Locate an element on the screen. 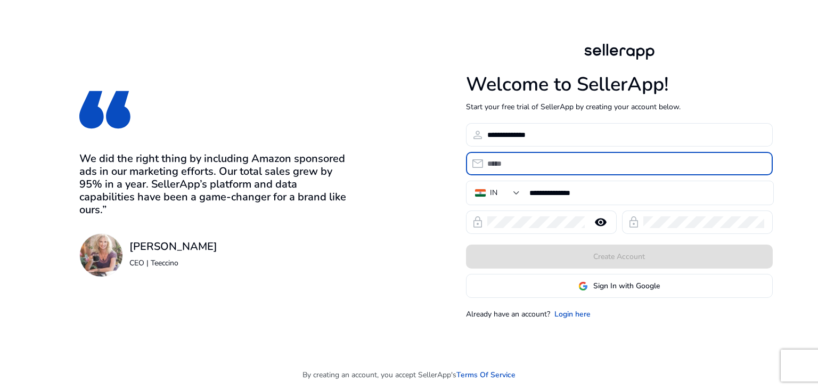 Image resolution: width=818 pixels, height=389 pixels. button: Sign In with Google is located at coordinates (619, 285).